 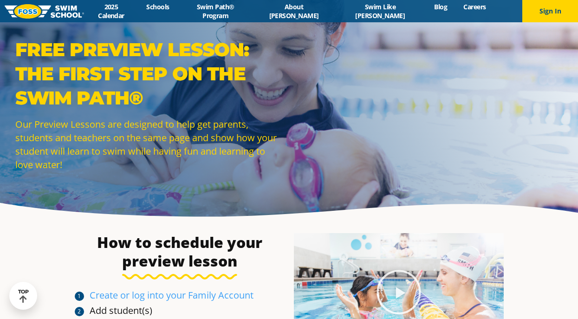 What do you see at coordinates (474, 6) in the screenshot?
I see `a: Careers` at bounding box center [474, 6].